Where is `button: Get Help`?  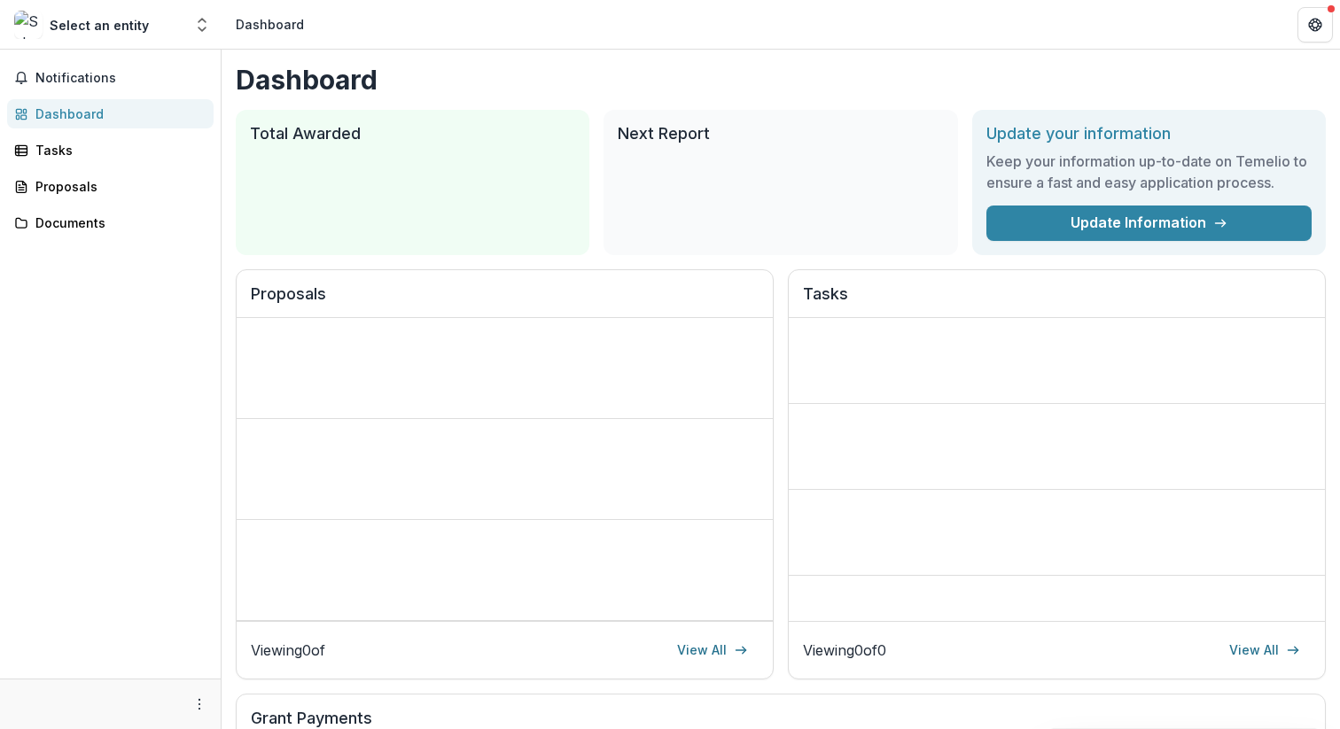
button: Get Help is located at coordinates (1315, 25).